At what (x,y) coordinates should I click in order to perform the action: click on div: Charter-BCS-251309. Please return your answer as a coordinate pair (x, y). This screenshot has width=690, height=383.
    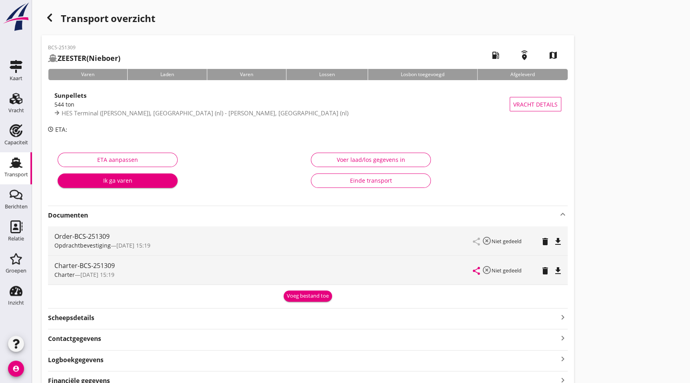
    Looking at the image, I should click on (264, 265).